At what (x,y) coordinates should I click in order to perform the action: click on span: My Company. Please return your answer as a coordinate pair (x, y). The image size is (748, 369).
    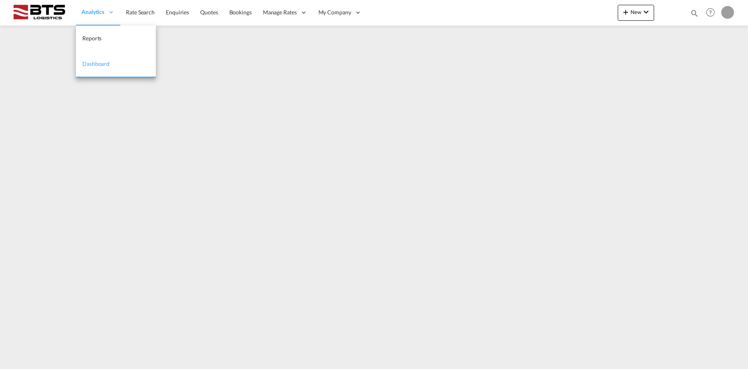
    Looking at the image, I should click on (335, 12).